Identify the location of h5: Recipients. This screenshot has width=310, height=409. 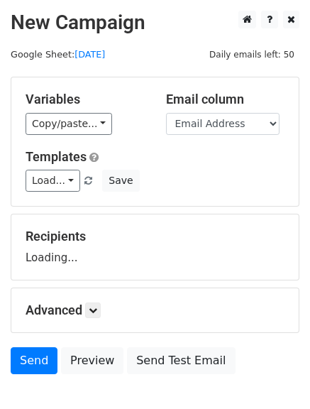
(155, 236).